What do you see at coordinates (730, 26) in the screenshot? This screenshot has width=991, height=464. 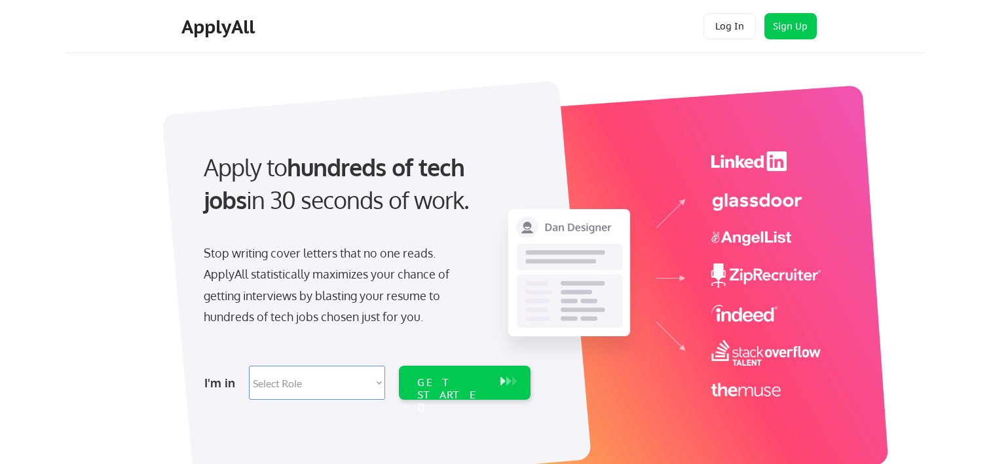 I see `button: Log In` at bounding box center [730, 26].